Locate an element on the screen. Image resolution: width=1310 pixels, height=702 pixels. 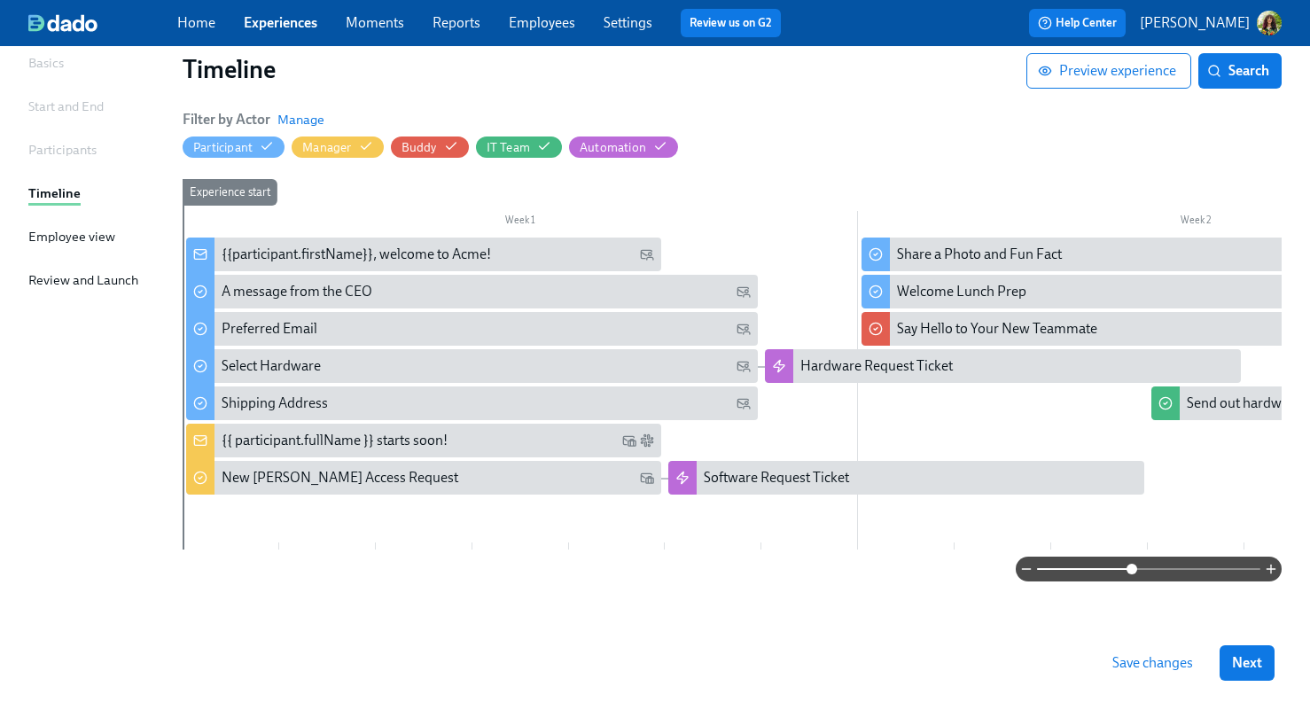
span: Manage is located at coordinates (300, 120).